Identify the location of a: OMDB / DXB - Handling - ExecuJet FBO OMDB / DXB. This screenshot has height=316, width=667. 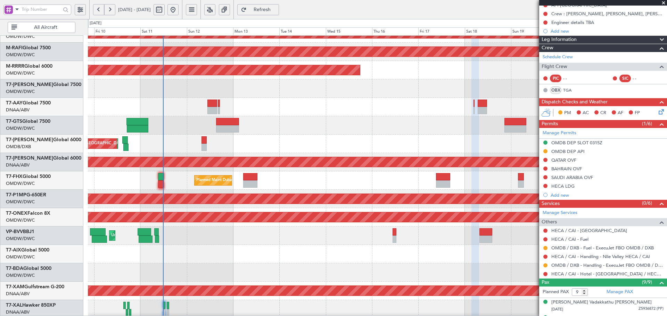
(607, 265).